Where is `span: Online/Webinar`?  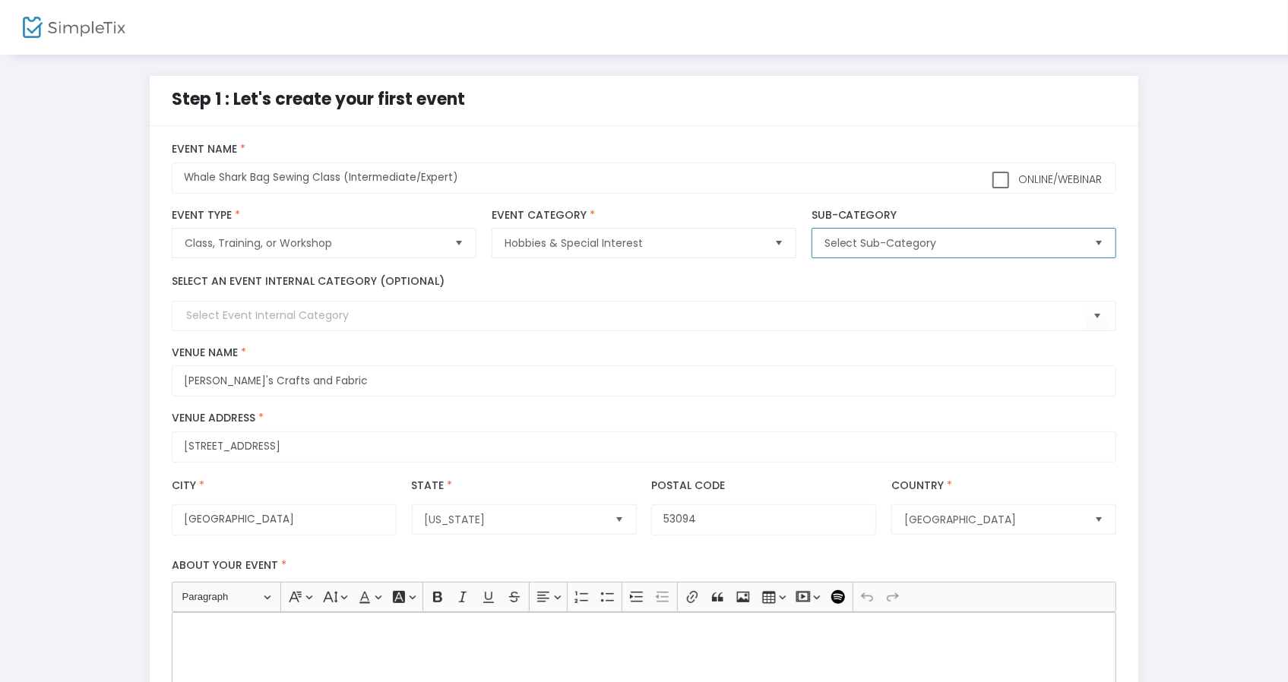 span: Online/Webinar is located at coordinates (1058, 179).